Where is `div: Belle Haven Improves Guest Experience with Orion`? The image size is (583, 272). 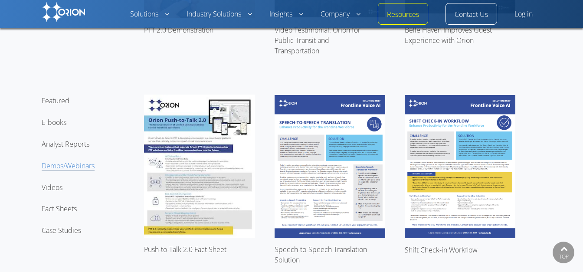 div: Belle Haven Improves Guest Experience with Orion is located at coordinates (451, 59).